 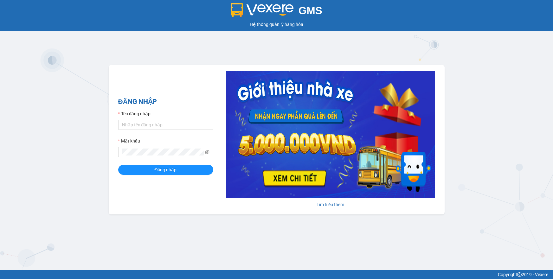 I want to click on button: Đăng nhập, so click(x=166, y=170).